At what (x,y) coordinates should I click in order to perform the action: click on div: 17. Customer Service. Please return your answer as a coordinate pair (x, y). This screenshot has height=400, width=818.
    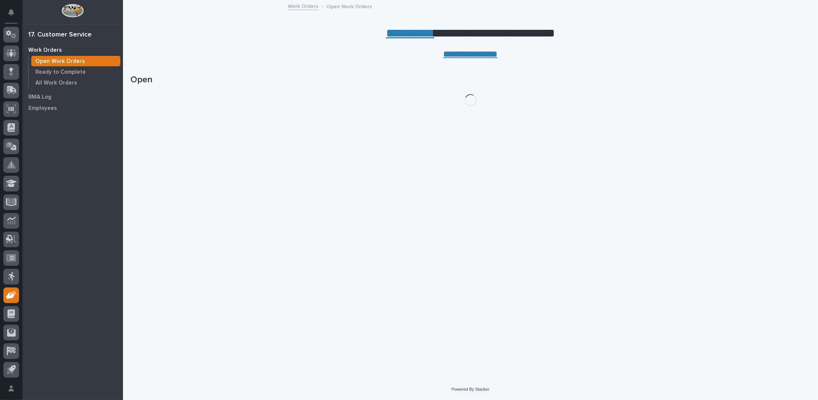
    Looking at the image, I should click on (60, 35).